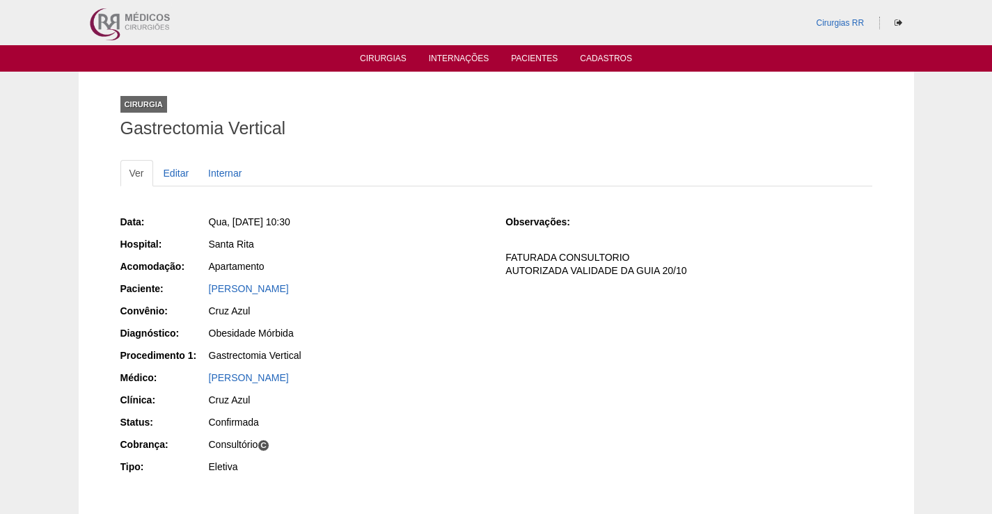 This screenshot has width=992, height=514. I want to click on h1: Gastrectomia Vertical, so click(496, 128).